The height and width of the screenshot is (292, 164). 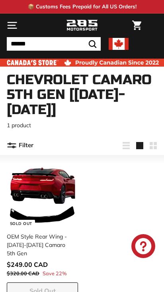 What do you see at coordinates (42, 195) in the screenshot?
I see `img: chevrolet camaro with spoiler` at bounding box center [42, 195].